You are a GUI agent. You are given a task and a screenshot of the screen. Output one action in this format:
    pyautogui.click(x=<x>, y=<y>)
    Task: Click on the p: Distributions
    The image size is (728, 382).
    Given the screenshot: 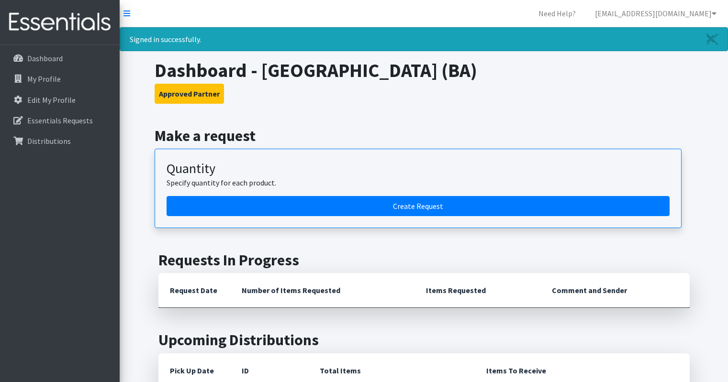 What is the action you would take?
    pyautogui.click(x=49, y=141)
    